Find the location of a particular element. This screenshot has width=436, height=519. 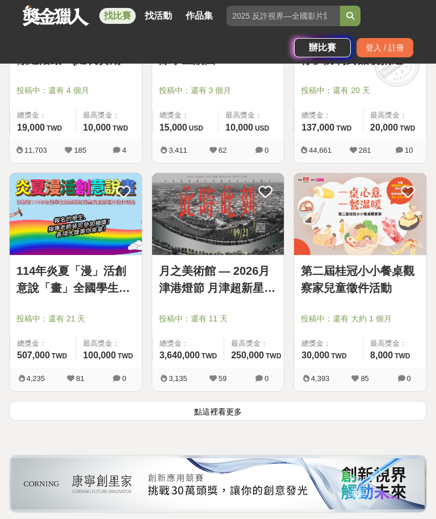

span: 3,411 is located at coordinates (178, 150).